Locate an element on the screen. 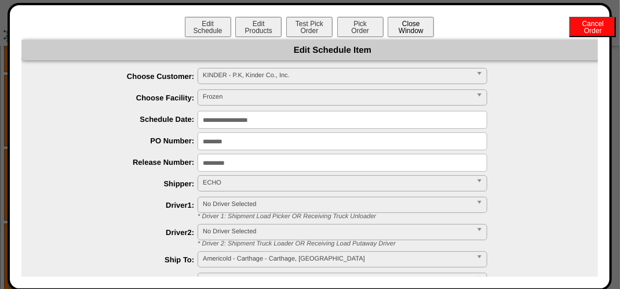 This screenshot has width=620, height=289. label: Choose Facility: is located at coordinates (121, 97).